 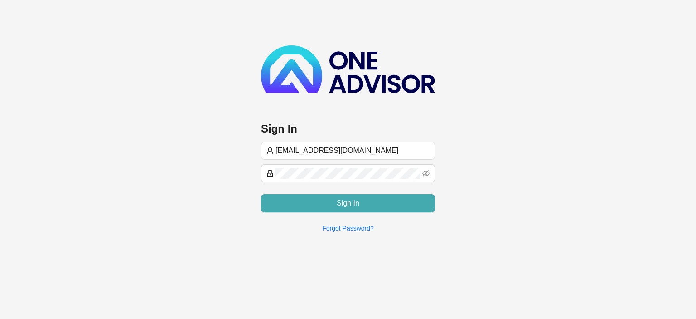 I want to click on span: Sign In, so click(x=348, y=203).